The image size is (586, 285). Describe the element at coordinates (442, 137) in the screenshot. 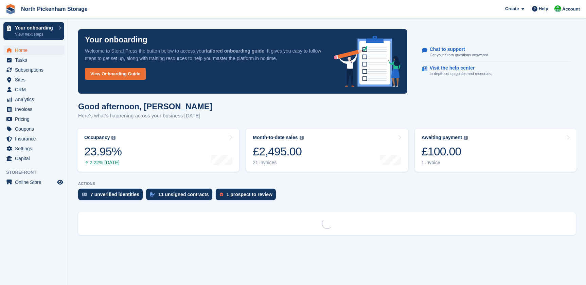

I see `div: Awaiting payment` at that location.